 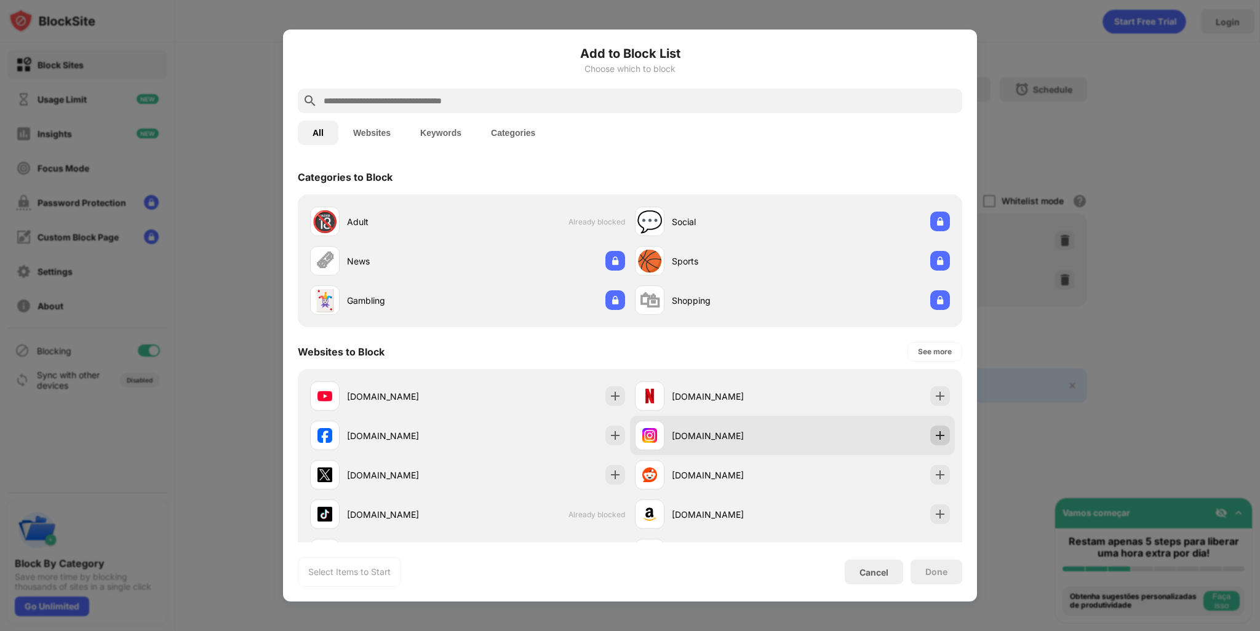 What do you see at coordinates (441, 133) in the screenshot?
I see `button: Keywords` at bounding box center [441, 133].